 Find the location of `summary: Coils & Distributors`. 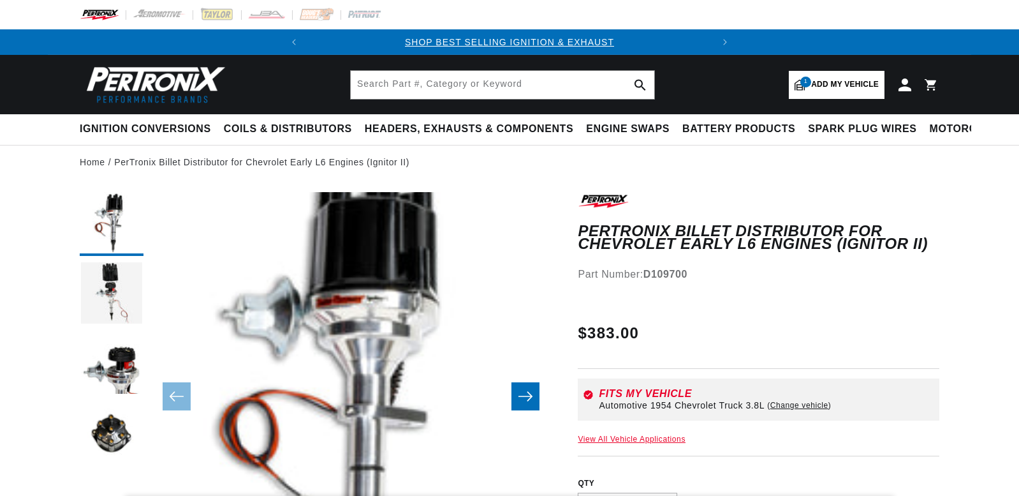

summary: Coils & Distributors is located at coordinates (288, 129).